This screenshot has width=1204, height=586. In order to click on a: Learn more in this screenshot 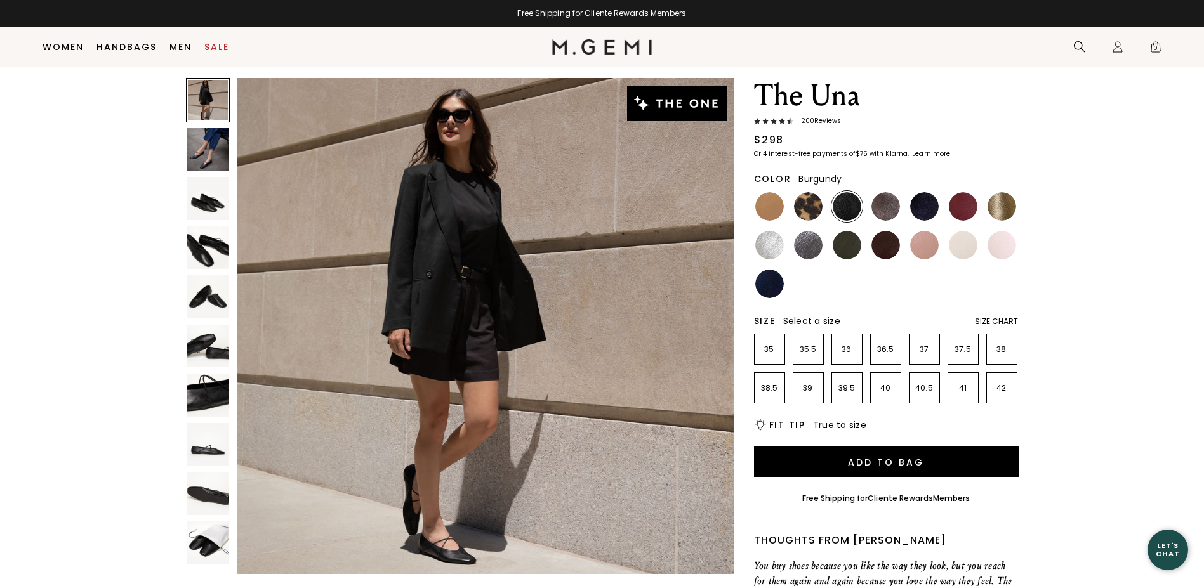, I will do `click(930, 154)`.